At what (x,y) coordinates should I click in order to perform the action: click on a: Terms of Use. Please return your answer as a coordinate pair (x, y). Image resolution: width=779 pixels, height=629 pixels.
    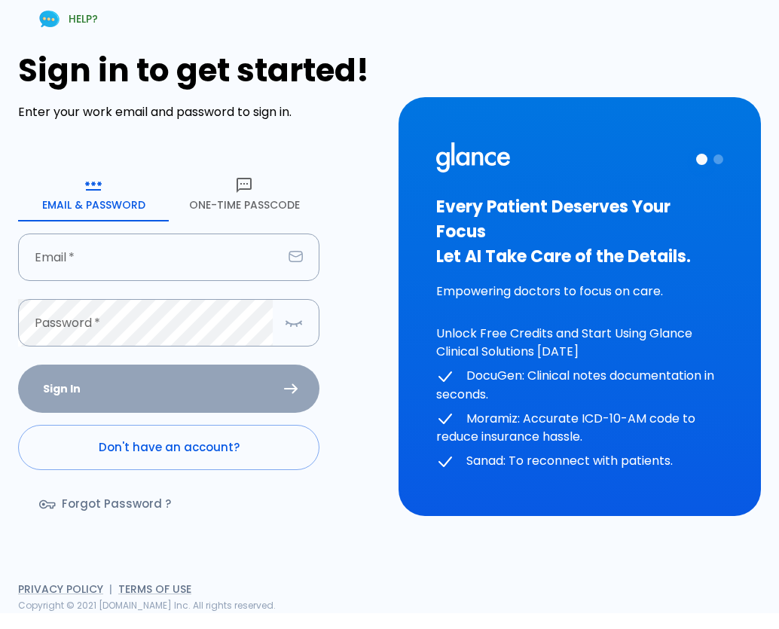
    Looking at the image, I should click on (154, 589).